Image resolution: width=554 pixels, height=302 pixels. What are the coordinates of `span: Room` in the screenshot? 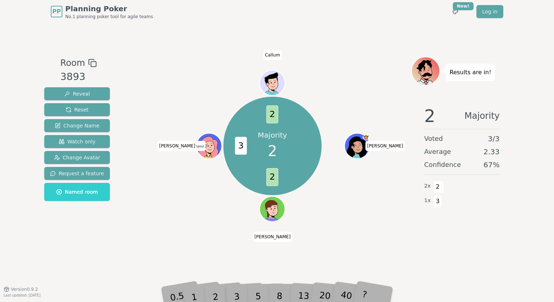 It's located at (73, 63).